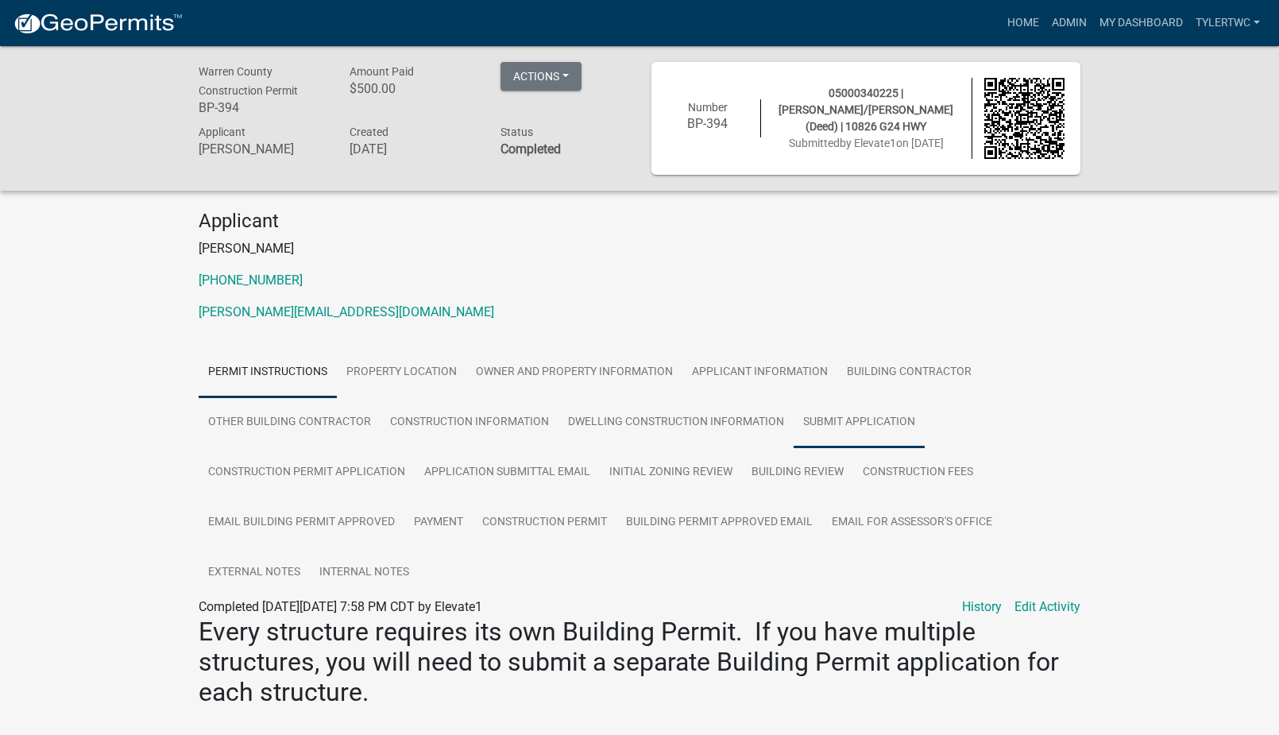  Describe the element at coordinates (438, 523) in the screenshot. I see `a: Payment` at that location.